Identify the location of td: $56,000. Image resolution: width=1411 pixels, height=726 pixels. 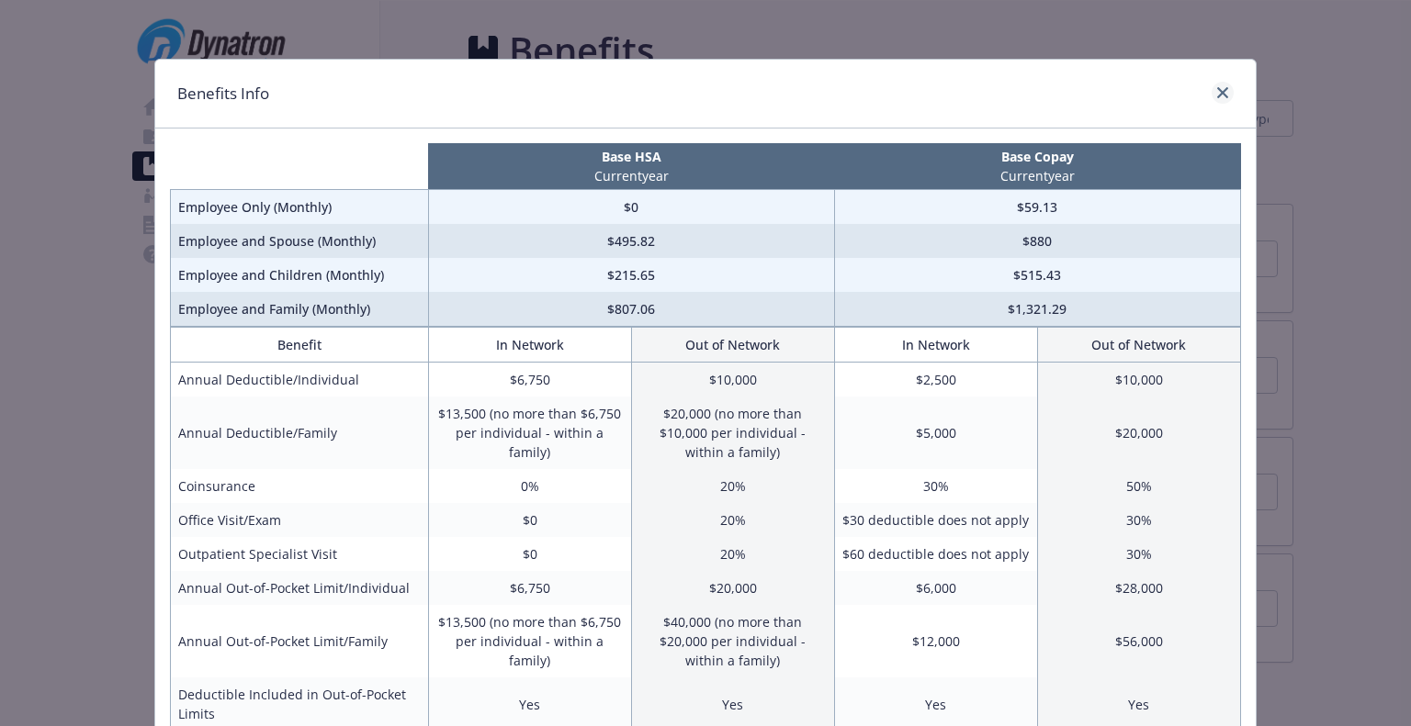
(1138, 641).